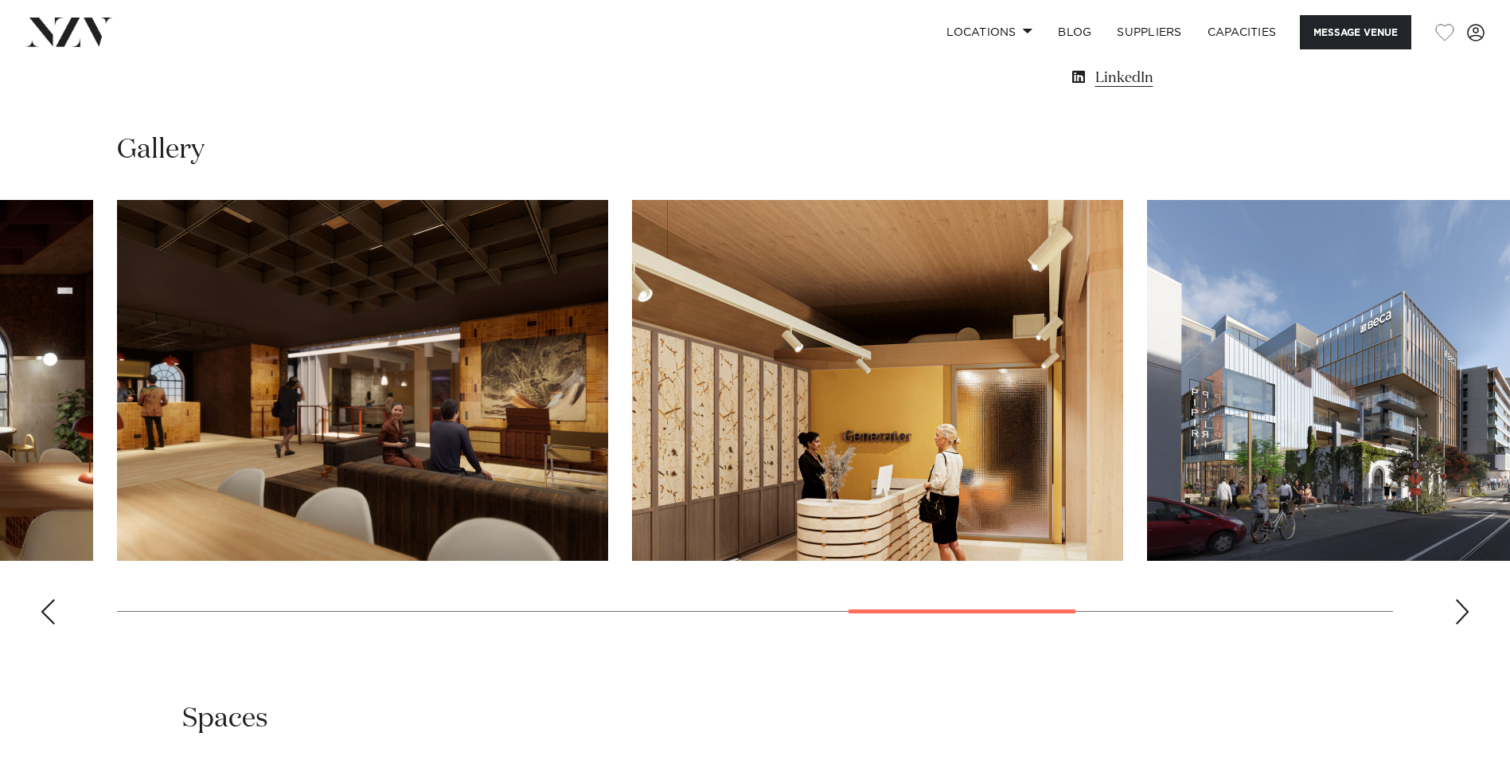 This screenshot has height=760, width=1510. Describe the element at coordinates (1242, 32) in the screenshot. I see `a: Capacities` at that location.